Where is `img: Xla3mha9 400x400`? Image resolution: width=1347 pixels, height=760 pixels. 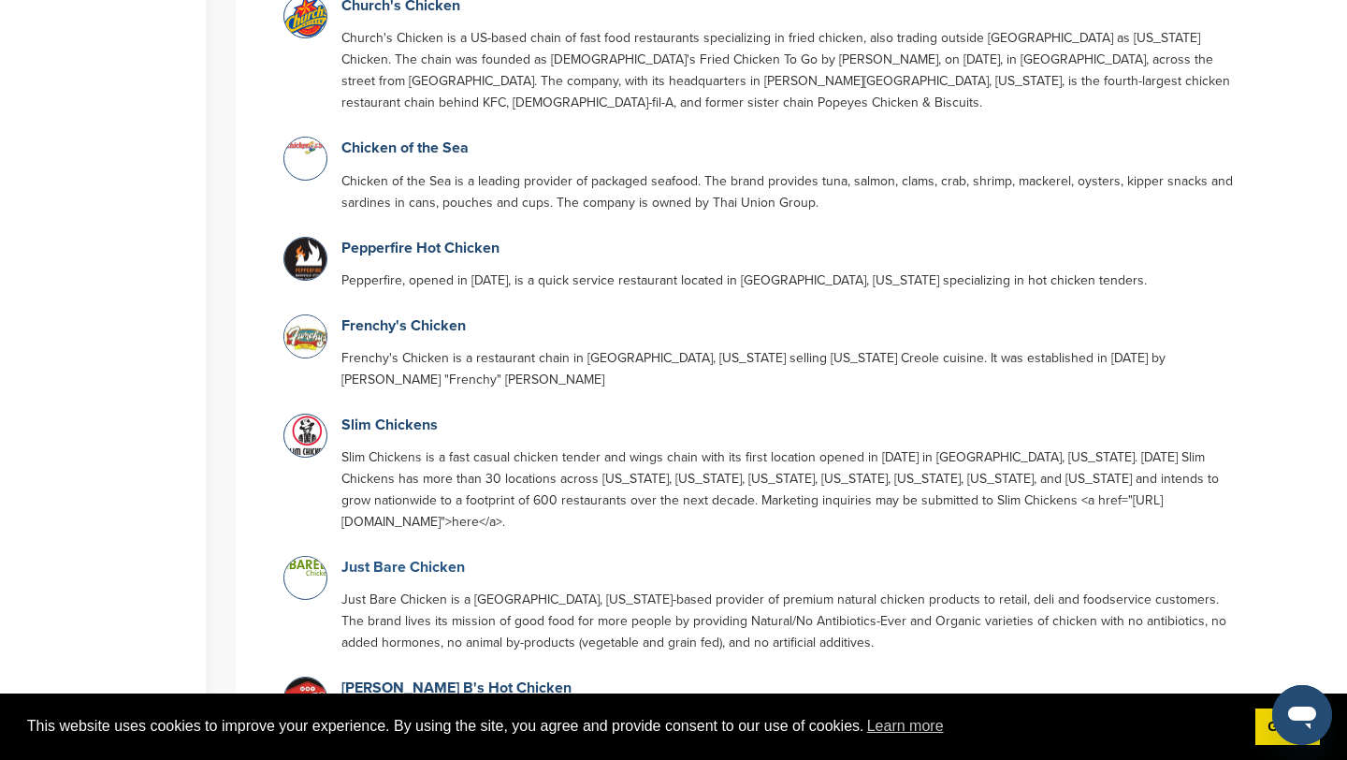 img: Xla3mha9 400x400 is located at coordinates (308, 701).